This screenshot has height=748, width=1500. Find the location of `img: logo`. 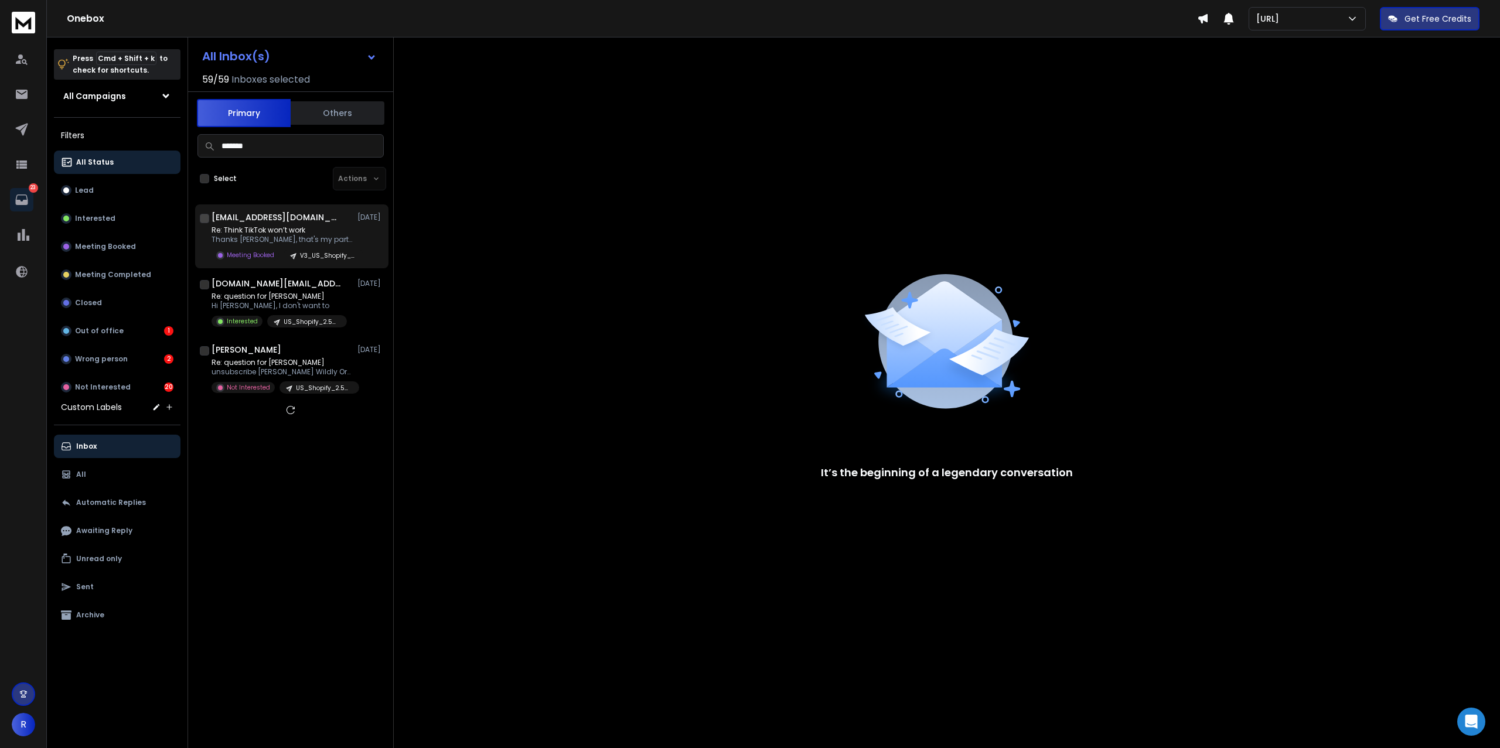

img: logo is located at coordinates (23, 22).